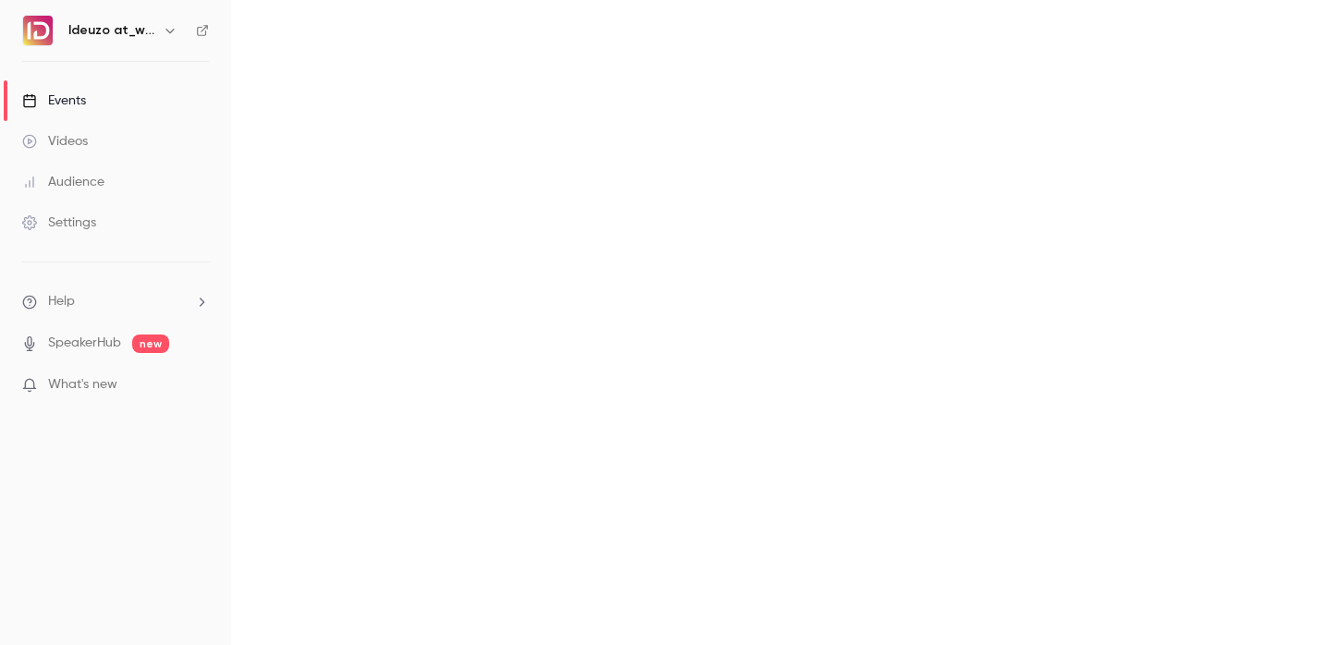  Describe the element at coordinates (55, 141) in the screenshot. I see `div: Videos` at that location.